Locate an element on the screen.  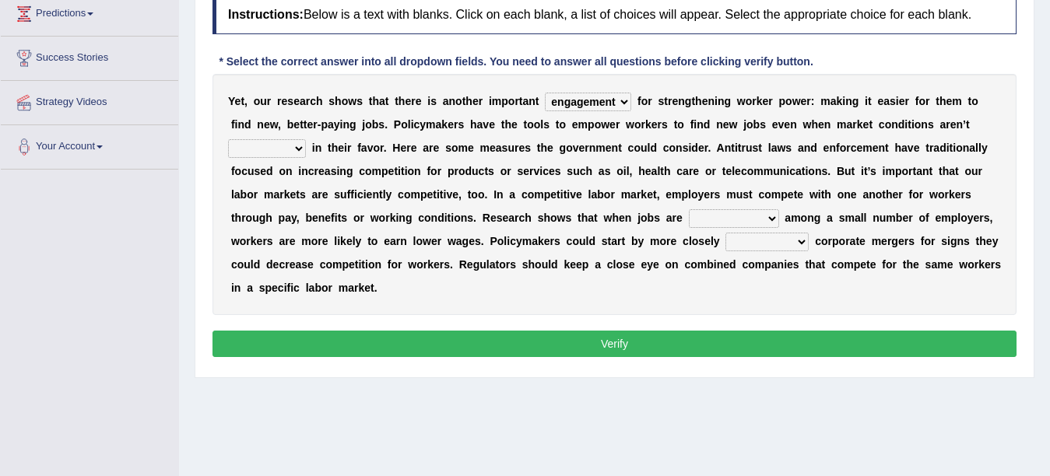
b: b is located at coordinates (290, 124).